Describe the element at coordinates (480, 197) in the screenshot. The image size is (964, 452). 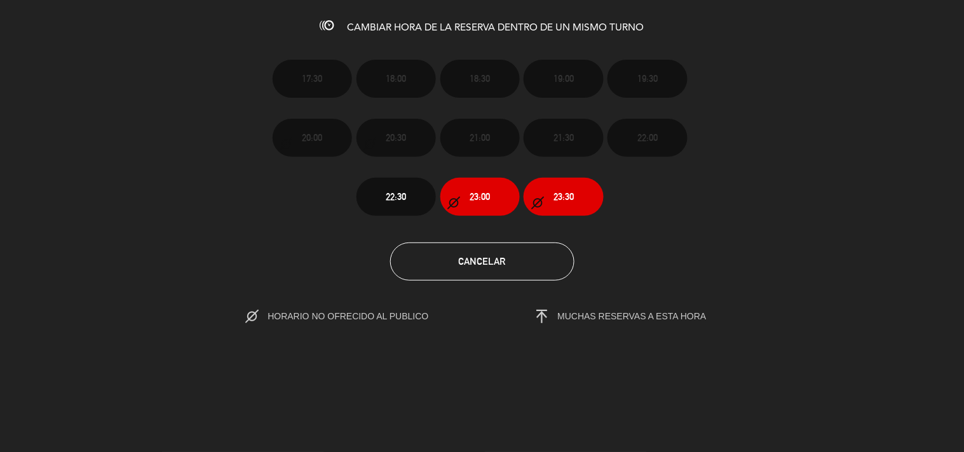
I see `button: 23:00` at that location.